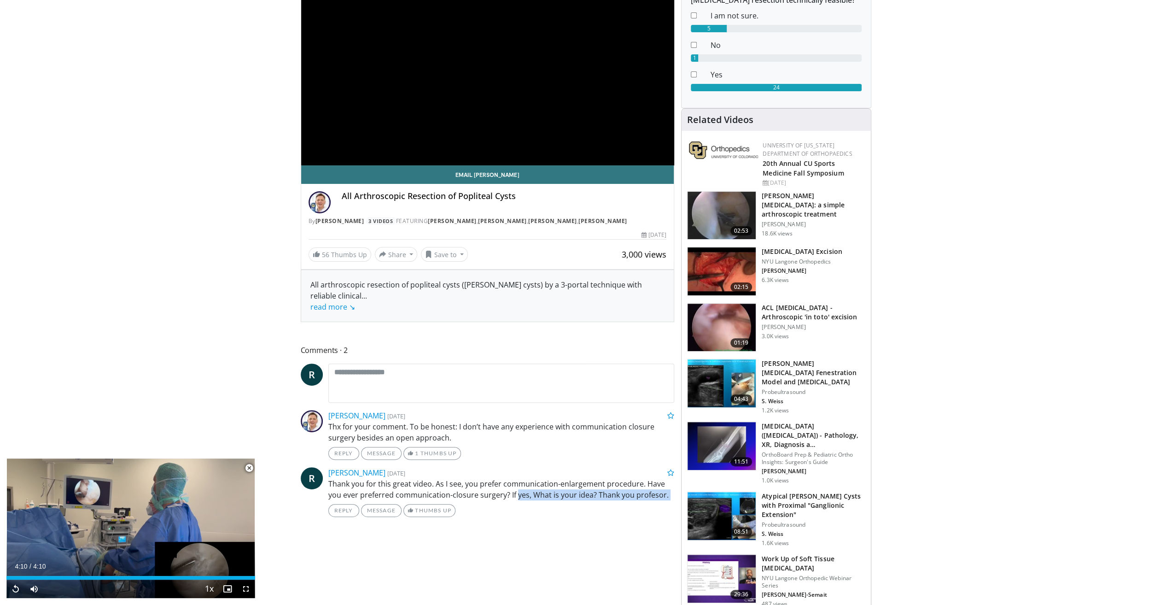 This screenshot has height=605, width=1172. Describe the element at coordinates (723, 150) in the screenshot. I see `img: 355603a8-37da-49b6-856f-e00d7e9307d3.png.150x105_q85_autocrop_double_scale_upscale_version-0.2.png` at that location.